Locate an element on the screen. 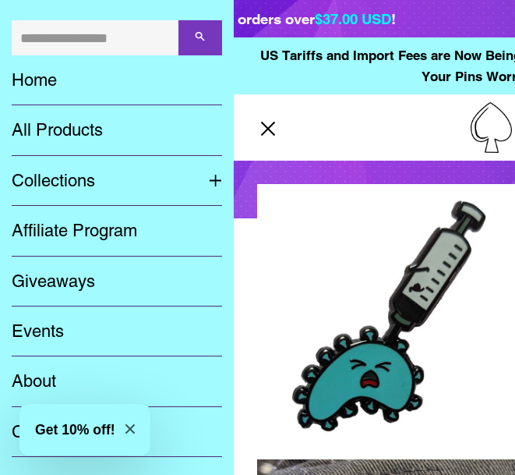 The height and width of the screenshot is (475, 515). span: $37.00 USD is located at coordinates (353, 19).